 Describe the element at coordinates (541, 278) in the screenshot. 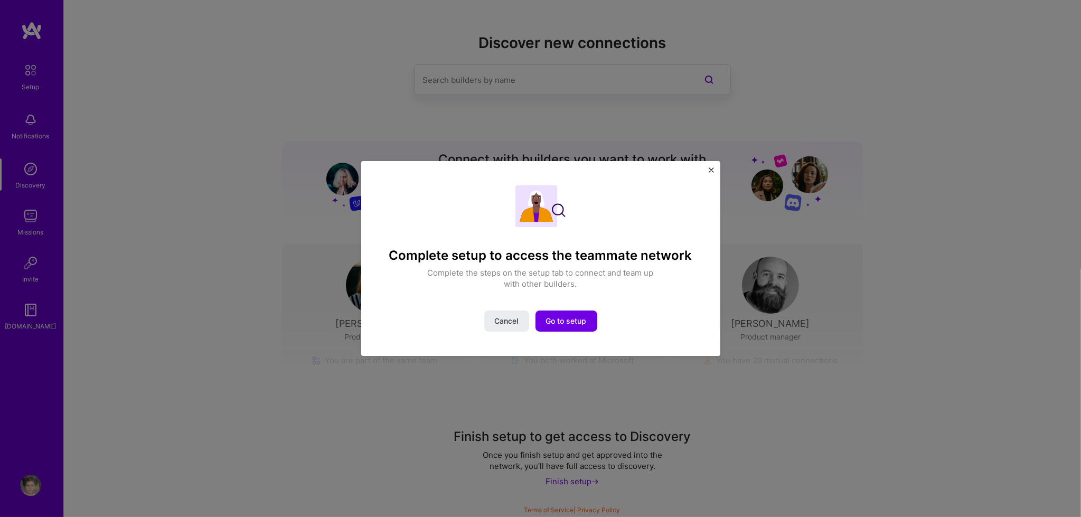

I see `p: Complete the steps on the setup tab to connect and team up with other builders.` at that location.